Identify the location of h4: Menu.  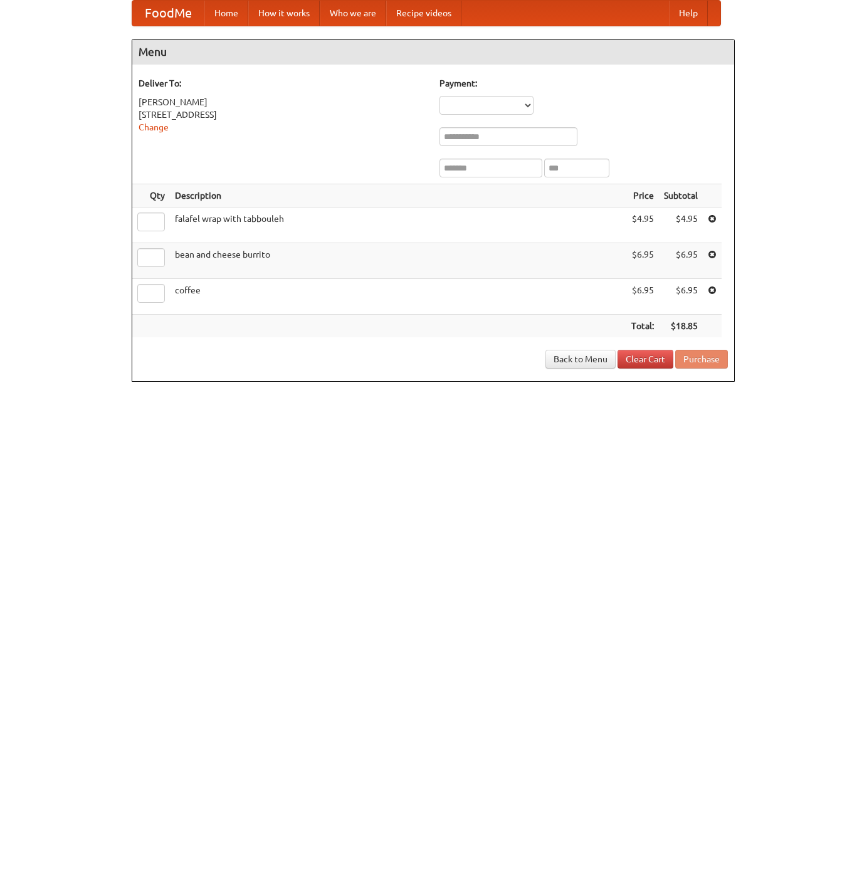
(433, 52).